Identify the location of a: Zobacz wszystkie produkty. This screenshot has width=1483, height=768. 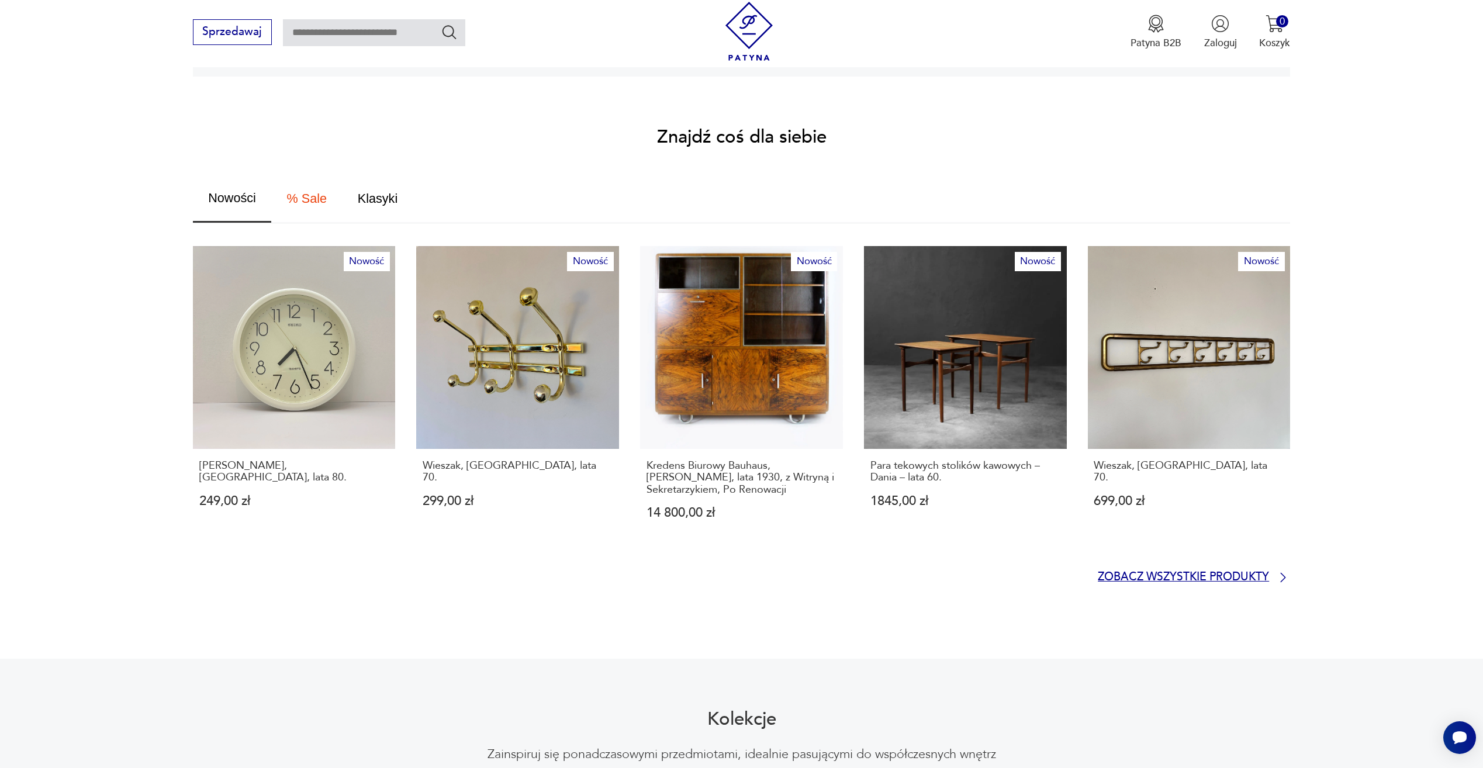
(1193, 577).